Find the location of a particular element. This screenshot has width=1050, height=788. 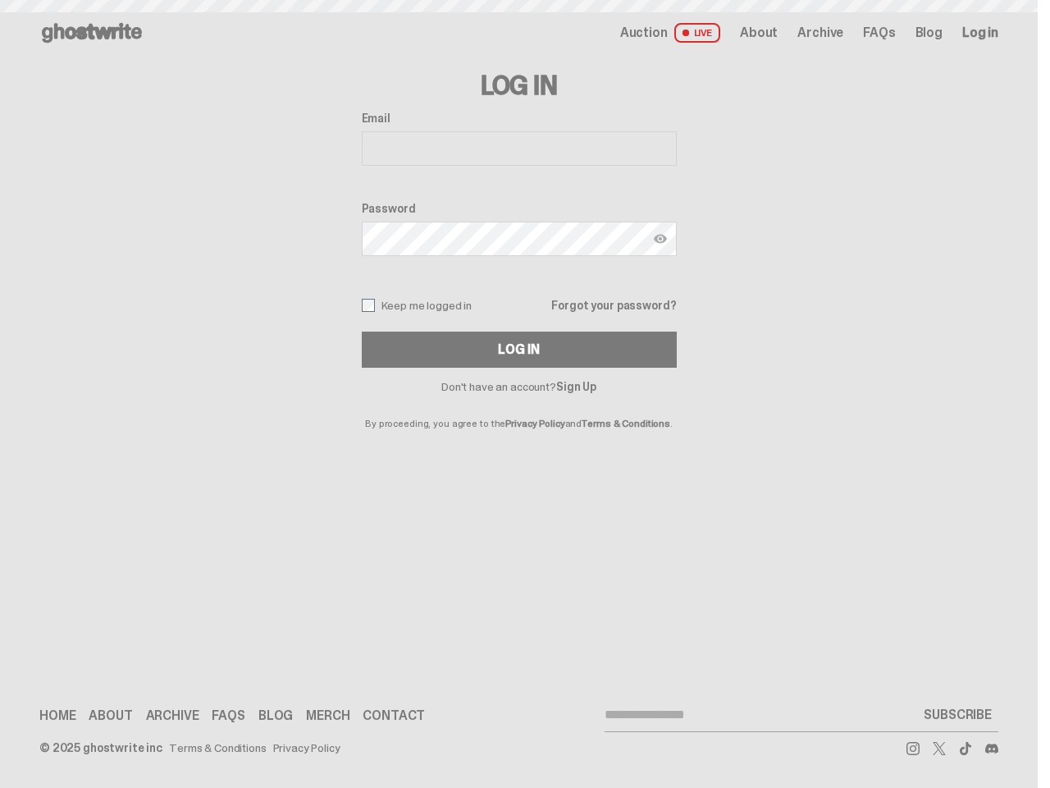

p: Don't have an account? is located at coordinates (519, 386).